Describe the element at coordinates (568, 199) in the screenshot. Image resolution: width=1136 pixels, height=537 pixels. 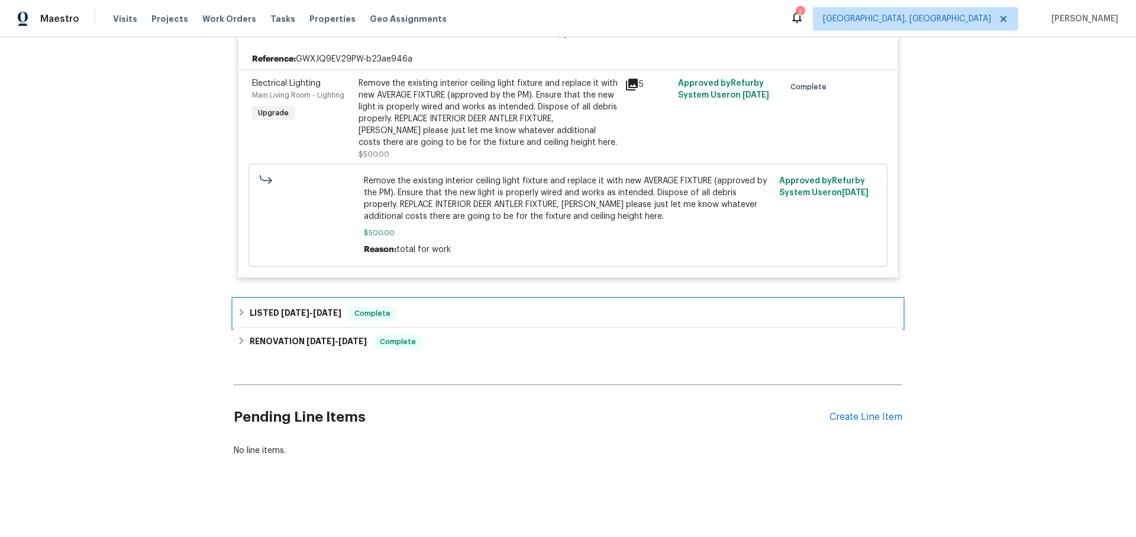
I see `span: Remove the existing interior ceiling light fixture and replace it with new AVERAGE FIXTURE (appro...` at that location.